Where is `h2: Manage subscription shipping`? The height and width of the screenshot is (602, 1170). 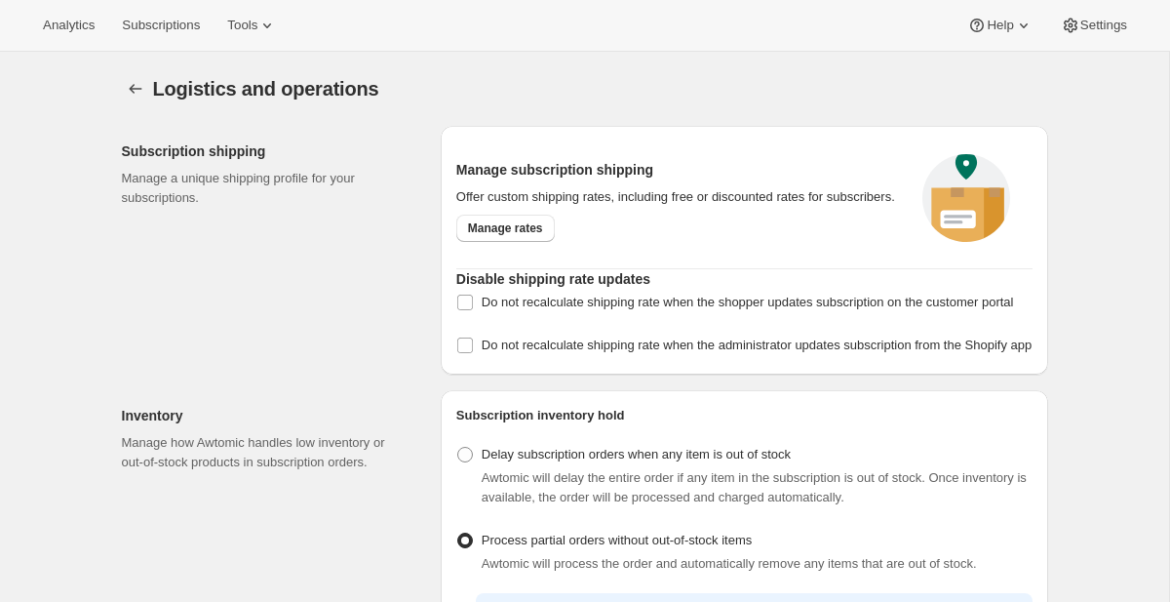
h2: Manage subscription shipping is located at coordinates (678, 170).